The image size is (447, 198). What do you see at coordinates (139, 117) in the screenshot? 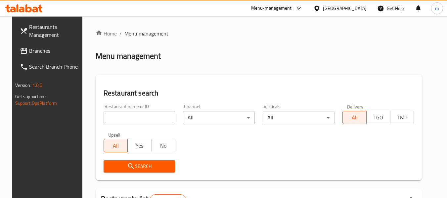
I see `input: Search for restaurant name or ID..` at bounding box center [139, 117].